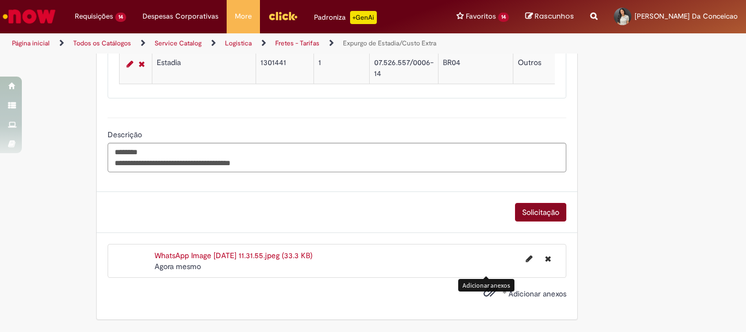 This screenshot has height=332, width=746. I want to click on button: Solicitação, so click(541, 212).